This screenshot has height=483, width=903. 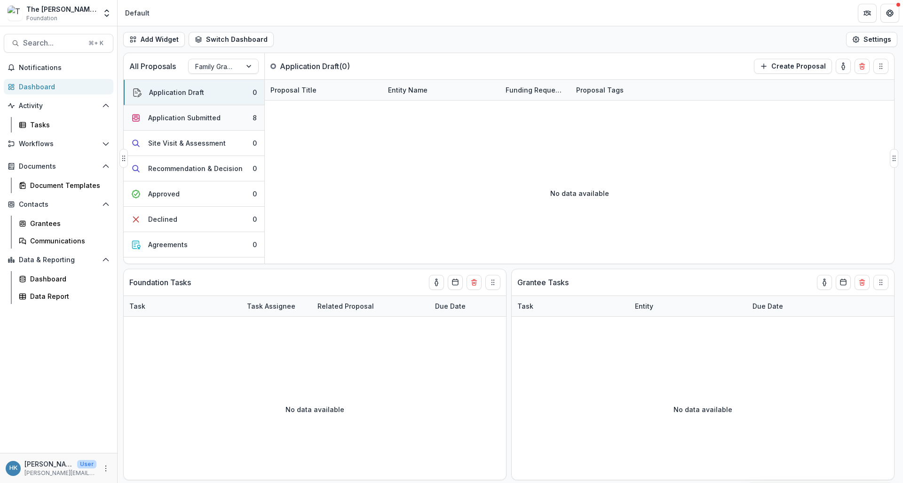 What do you see at coordinates (168, 244) in the screenshot?
I see `div: Agreements` at bounding box center [168, 244].